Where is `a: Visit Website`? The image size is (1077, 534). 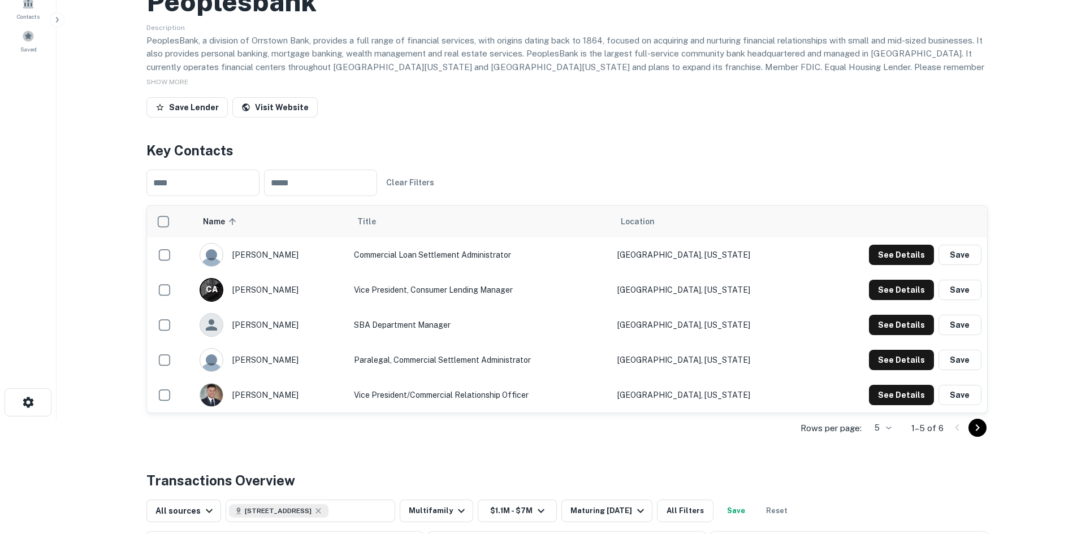 a: Visit Website is located at coordinates (275, 107).